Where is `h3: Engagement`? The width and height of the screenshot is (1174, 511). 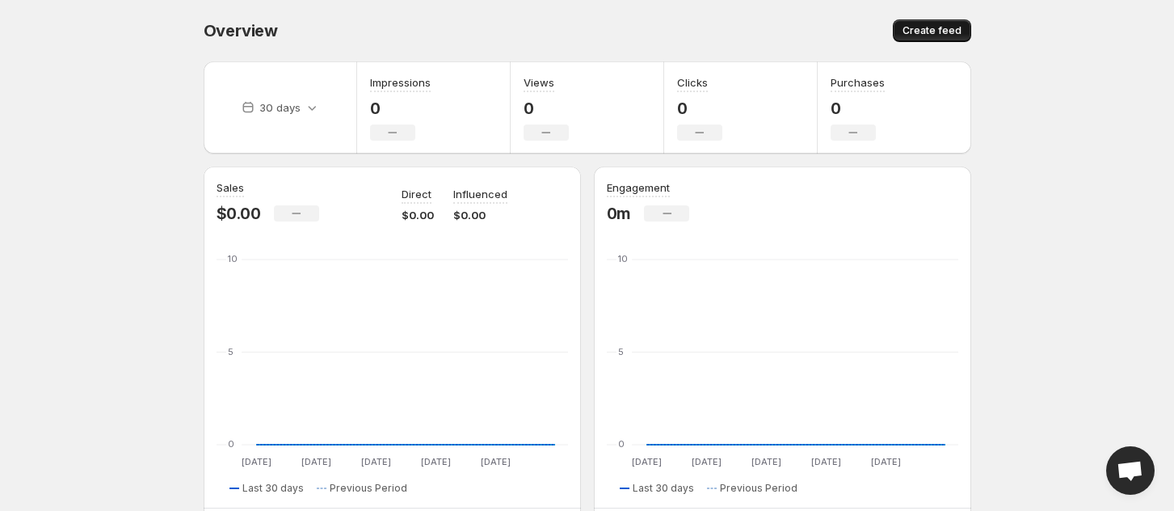 h3: Engagement is located at coordinates (638, 187).